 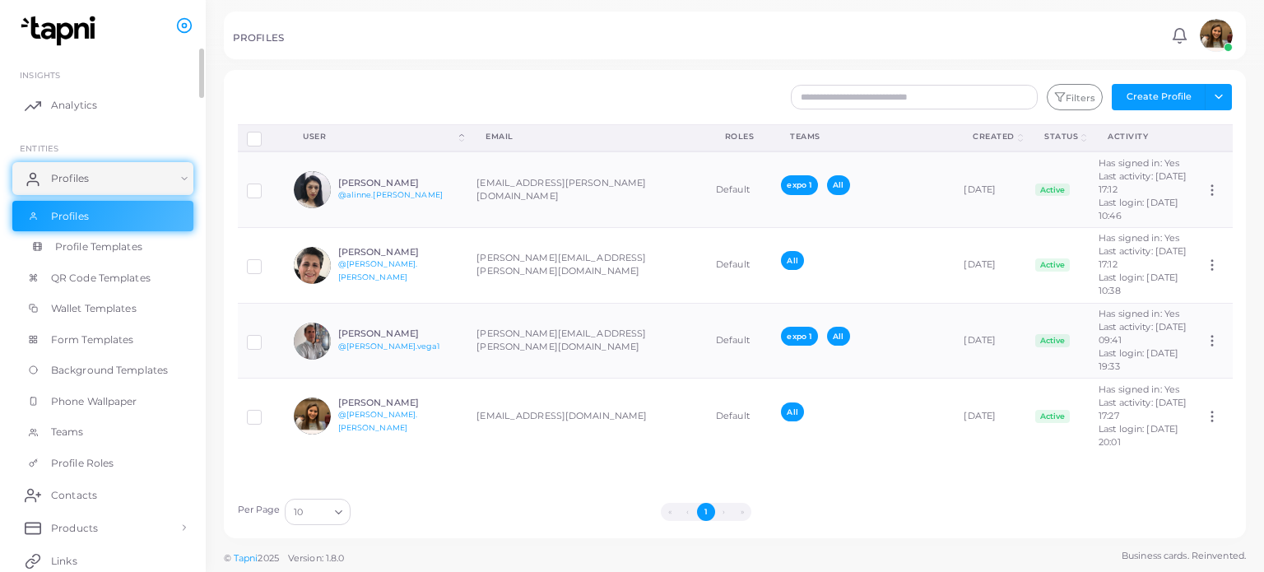 What do you see at coordinates (246, 558) in the screenshot?
I see `a: Tapni` at bounding box center [246, 558].